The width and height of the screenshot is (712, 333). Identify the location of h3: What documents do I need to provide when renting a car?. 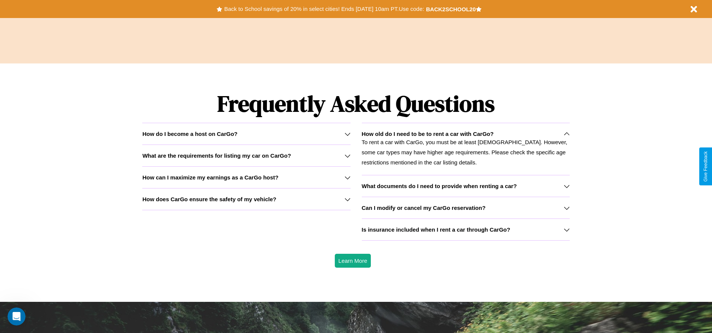
(439, 186).